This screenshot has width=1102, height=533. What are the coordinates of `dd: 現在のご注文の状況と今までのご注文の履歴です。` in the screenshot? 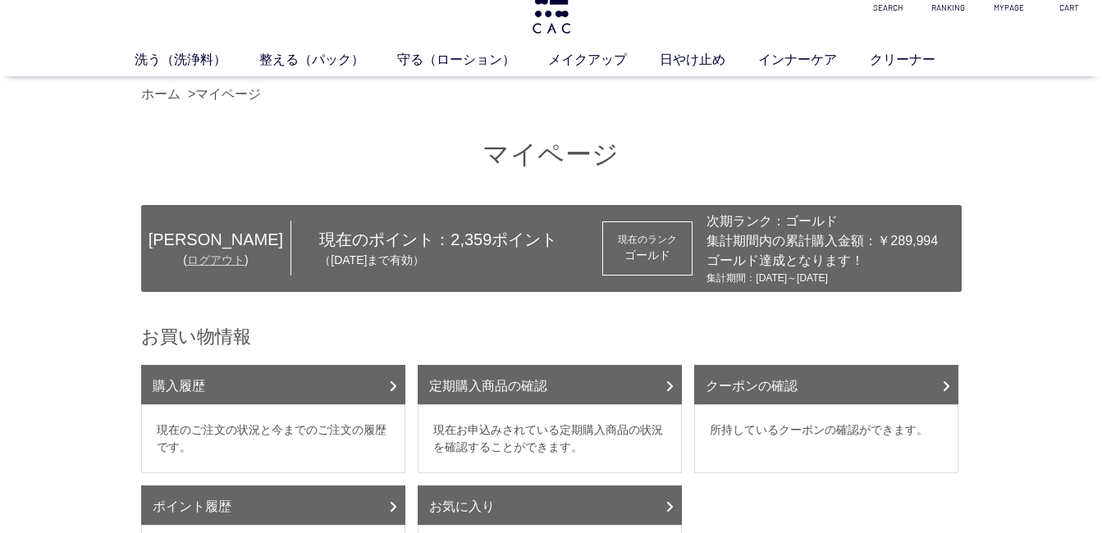 It's located at (273, 439).